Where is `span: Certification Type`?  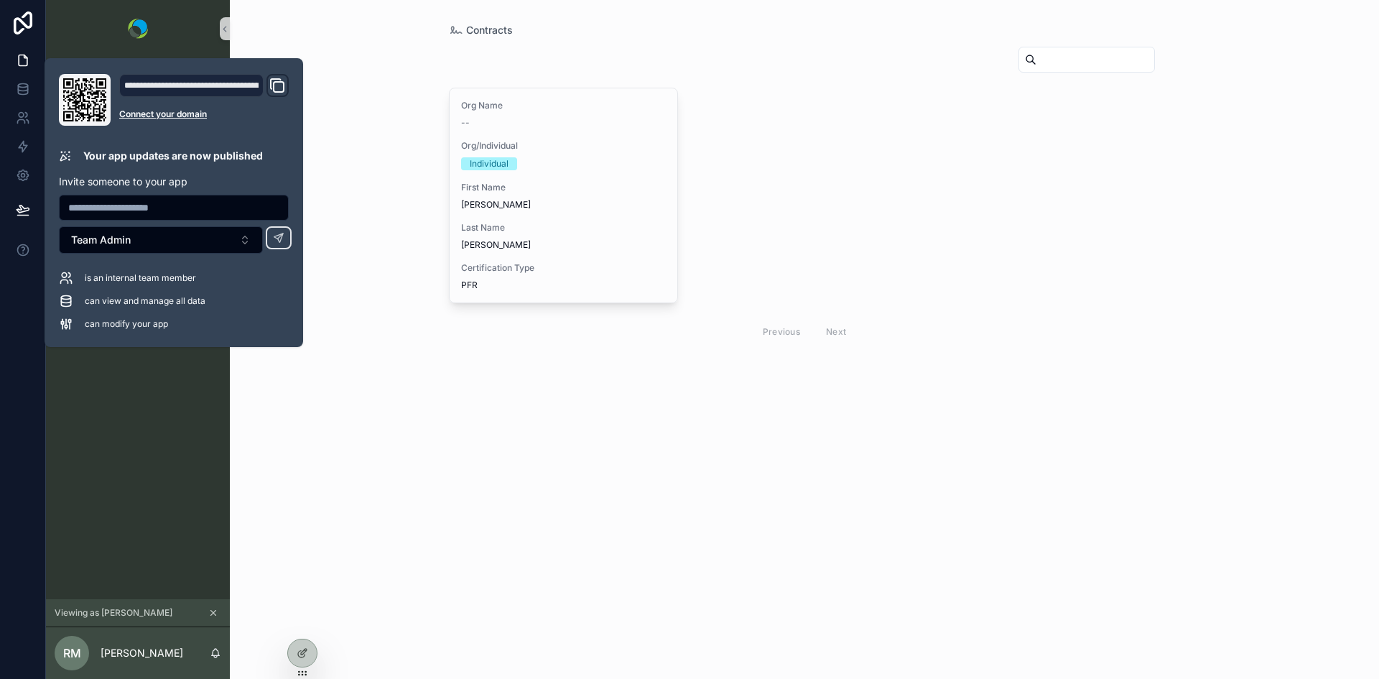
span: Certification Type is located at coordinates (564, 268).